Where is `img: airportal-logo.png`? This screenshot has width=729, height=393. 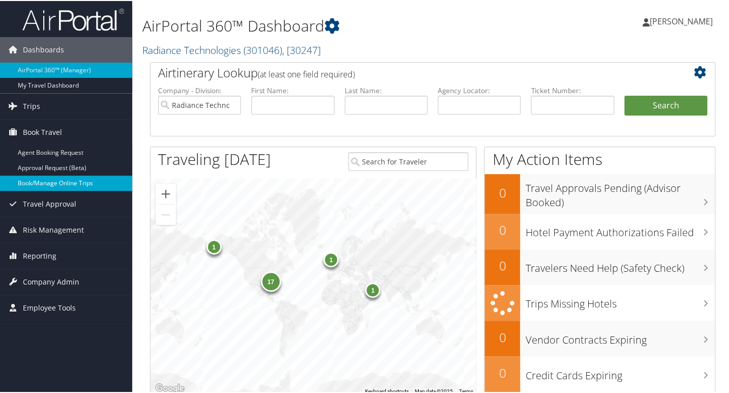 img: airportal-logo.png is located at coordinates (73, 18).